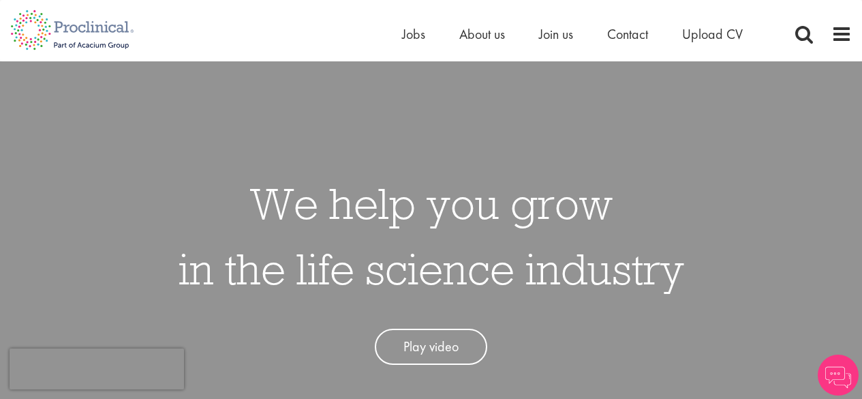 Image resolution: width=862 pixels, height=399 pixels. What do you see at coordinates (431, 346) in the screenshot?
I see `a: Play video` at bounding box center [431, 346].